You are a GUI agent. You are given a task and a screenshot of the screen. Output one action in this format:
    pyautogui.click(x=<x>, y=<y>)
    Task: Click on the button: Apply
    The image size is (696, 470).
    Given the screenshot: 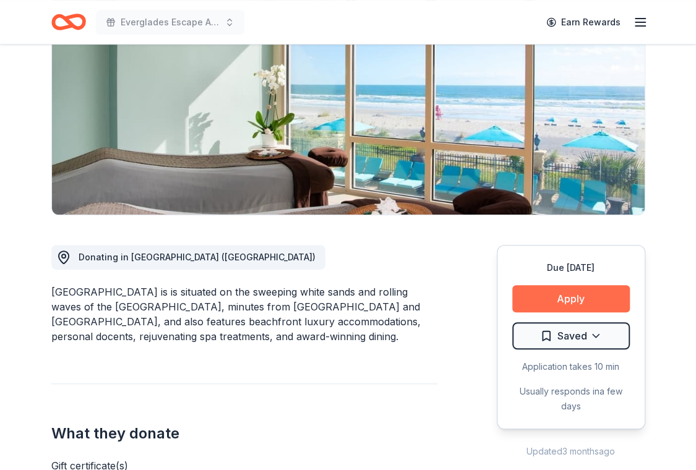 What is the action you would take?
    pyautogui.click(x=571, y=299)
    